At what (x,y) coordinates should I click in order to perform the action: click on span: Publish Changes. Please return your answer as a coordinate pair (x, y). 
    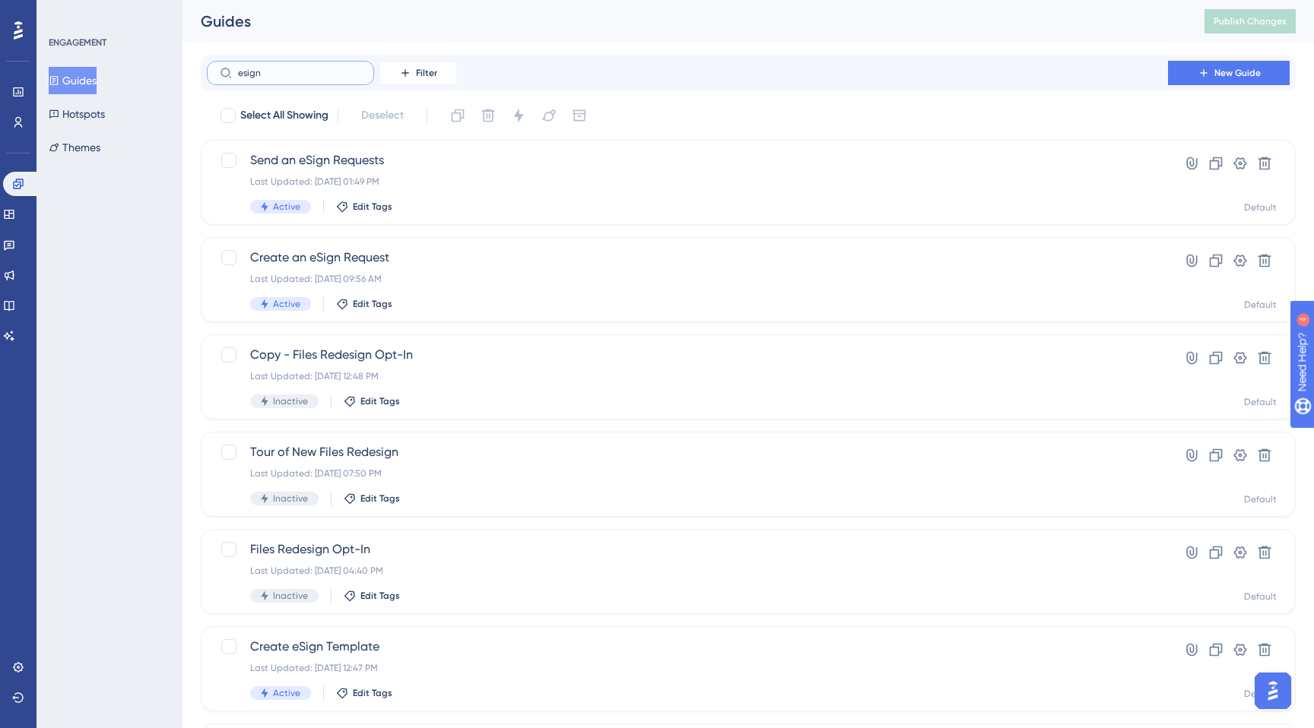
    Looking at the image, I should click on (1250, 21).